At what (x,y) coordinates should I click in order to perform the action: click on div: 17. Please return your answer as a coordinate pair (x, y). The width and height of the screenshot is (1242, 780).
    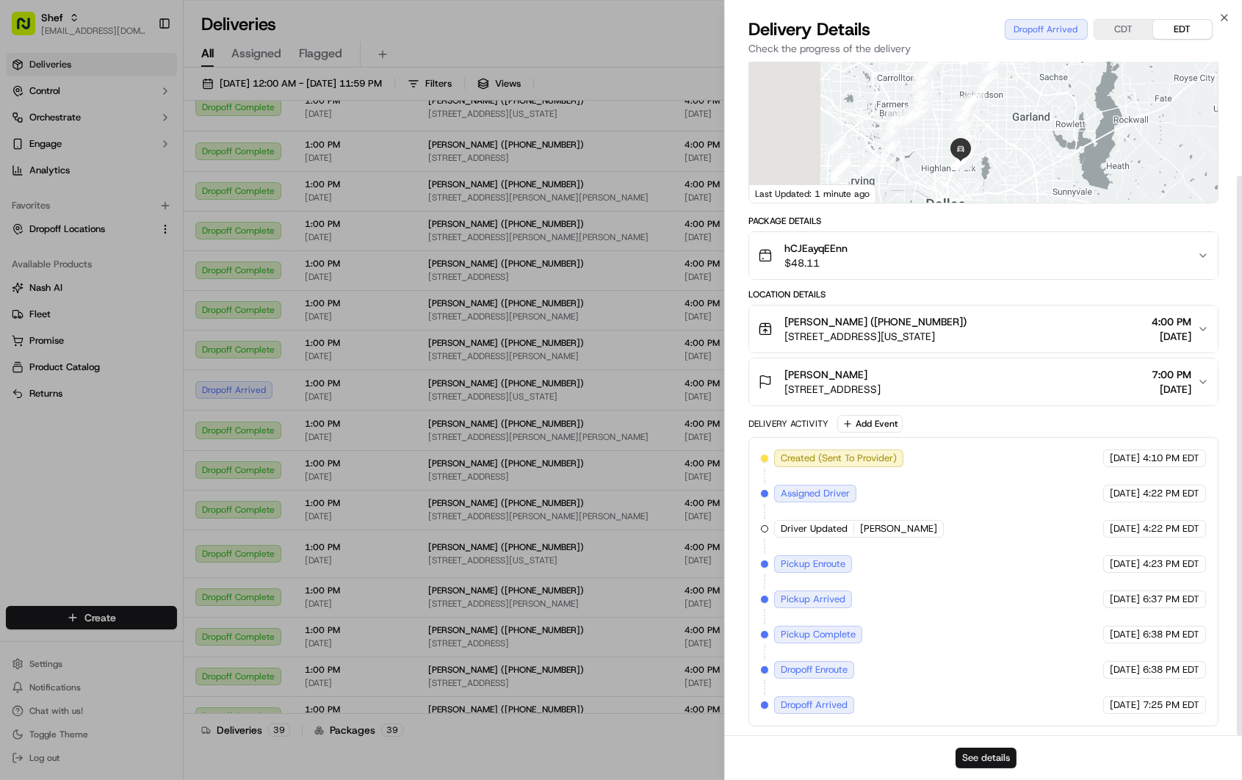
    Looking at the image, I should click on (907, 117).